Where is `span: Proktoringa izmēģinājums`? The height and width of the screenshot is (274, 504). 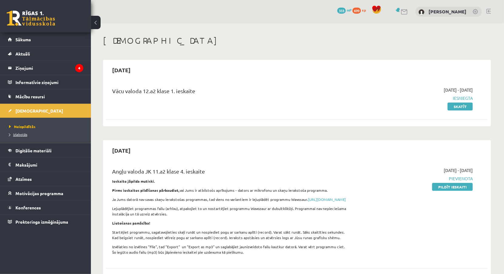 span: Proktoringa izmēģinājums is located at coordinates (42, 221).